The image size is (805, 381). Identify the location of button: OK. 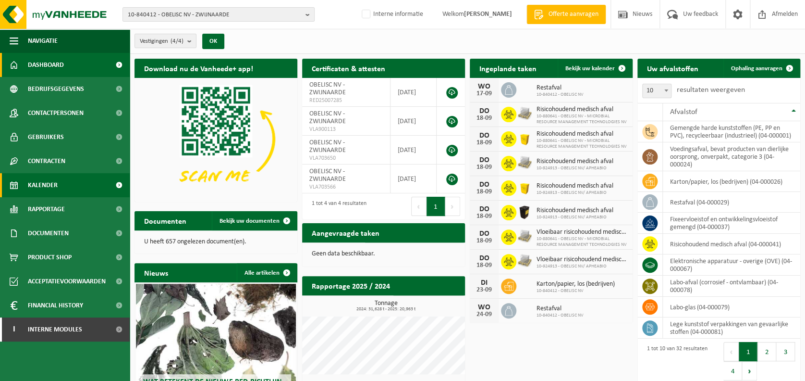
(213, 41).